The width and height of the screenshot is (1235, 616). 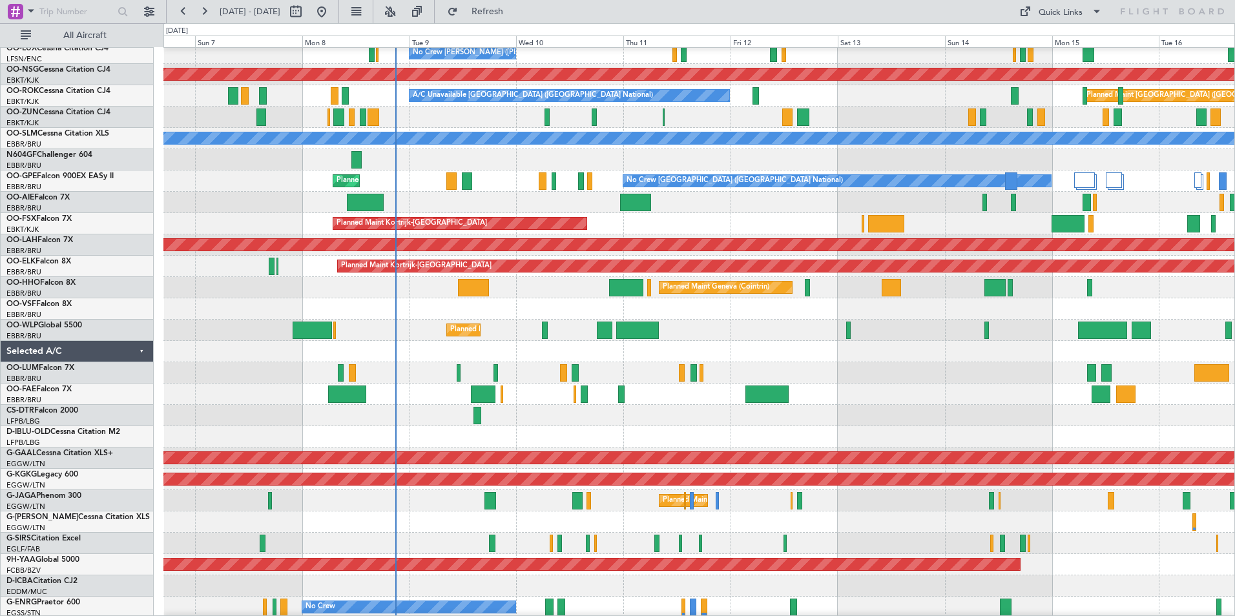 What do you see at coordinates (28, 432) in the screenshot?
I see `span: D-IBLU-OLD` at bounding box center [28, 432].